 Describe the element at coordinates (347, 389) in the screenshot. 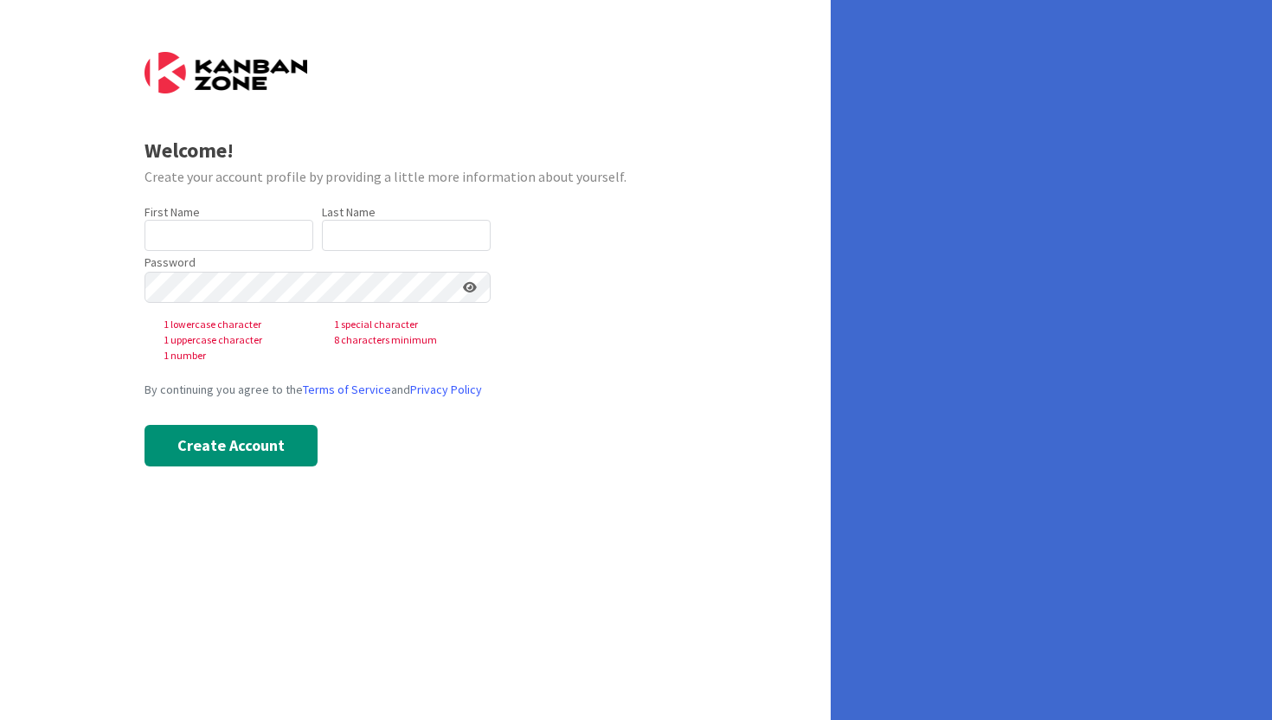

I see `a: Terms of Service` at that location.